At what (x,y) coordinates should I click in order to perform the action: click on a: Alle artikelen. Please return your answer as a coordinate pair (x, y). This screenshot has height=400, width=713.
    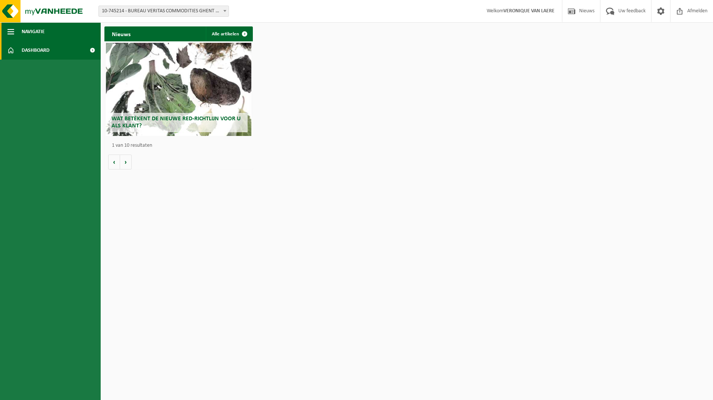
    Looking at the image, I should click on (229, 34).